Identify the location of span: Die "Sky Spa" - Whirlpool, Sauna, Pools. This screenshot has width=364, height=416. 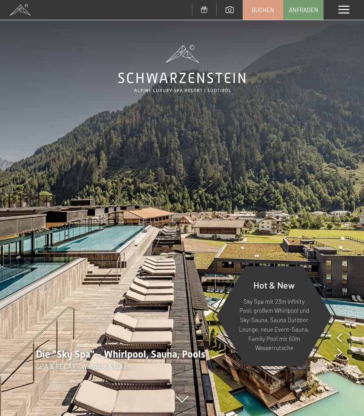
(120, 354).